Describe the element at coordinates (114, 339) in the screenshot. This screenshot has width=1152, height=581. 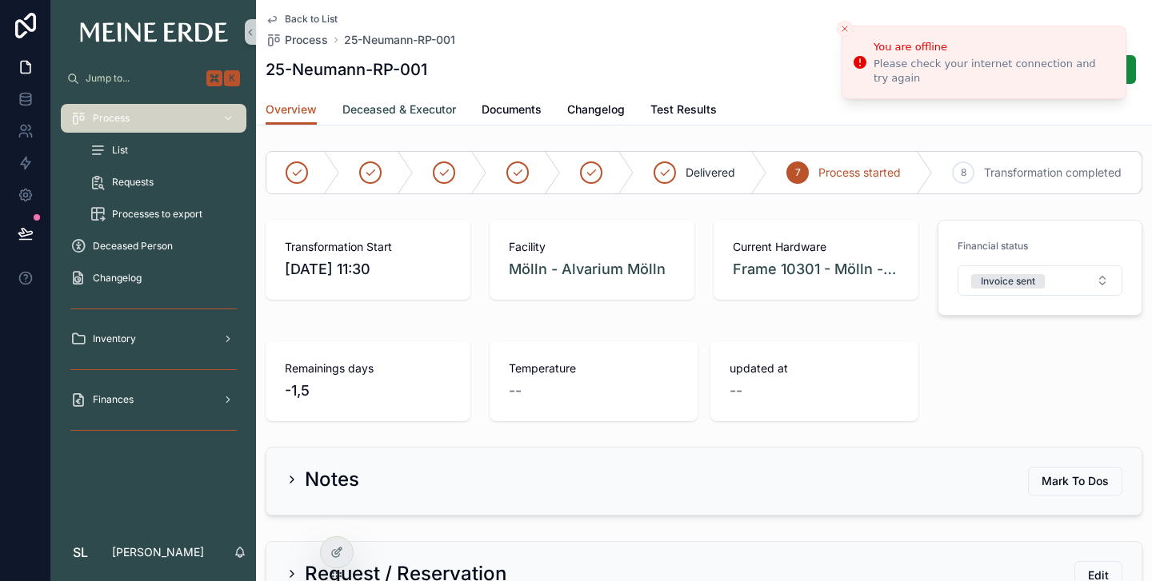
I see `span: Inventory` at that location.